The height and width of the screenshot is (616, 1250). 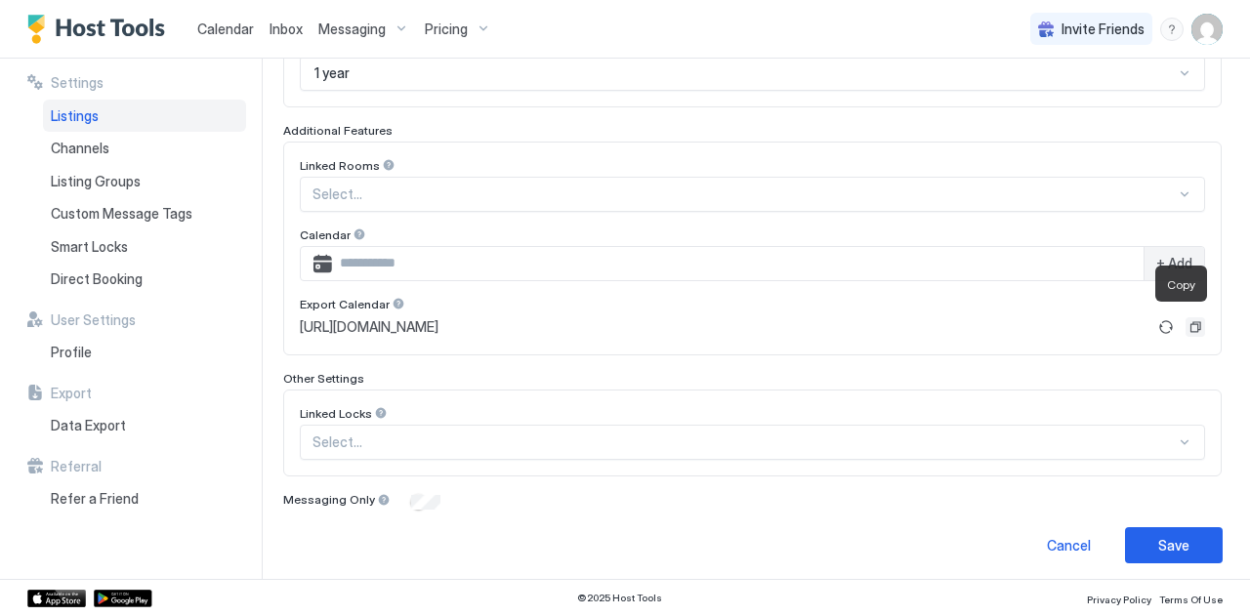 What do you see at coordinates (1172, 29) in the screenshot?
I see `div: menu` at bounding box center [1172, 29].